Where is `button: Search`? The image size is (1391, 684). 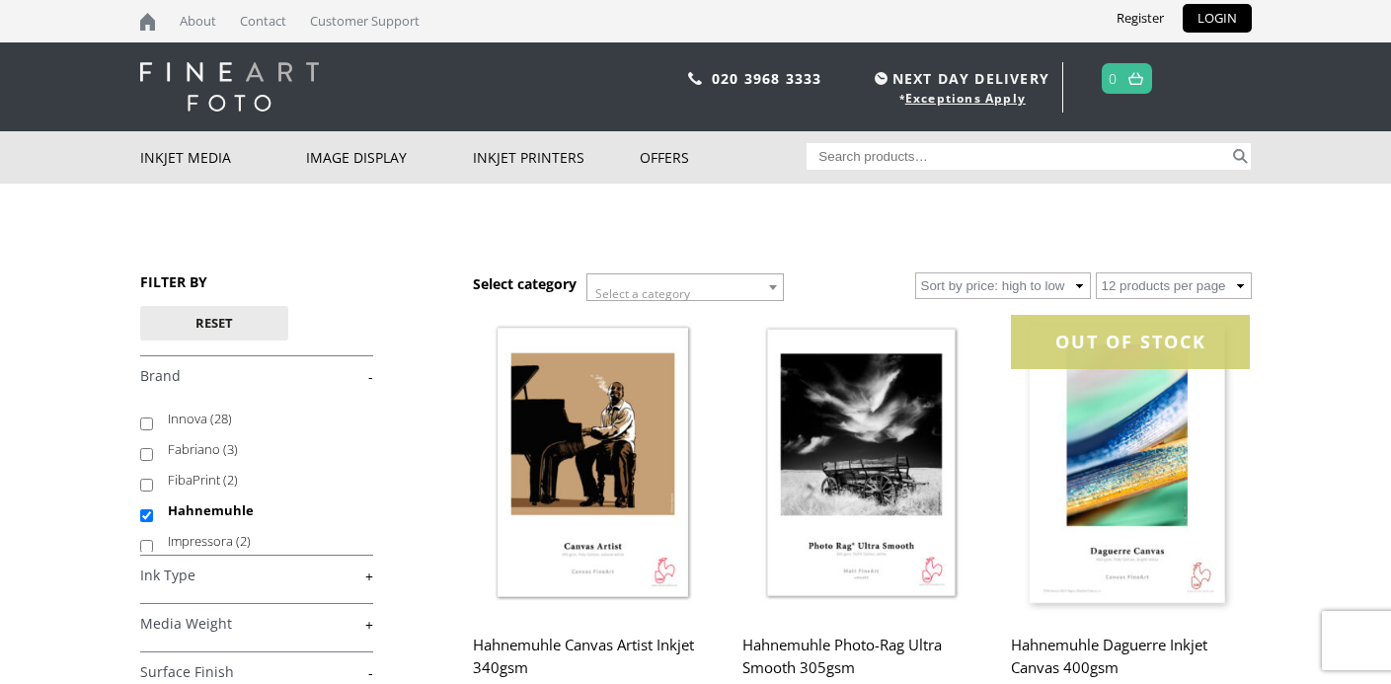 button: Search is located at coordinates (1240, 156).